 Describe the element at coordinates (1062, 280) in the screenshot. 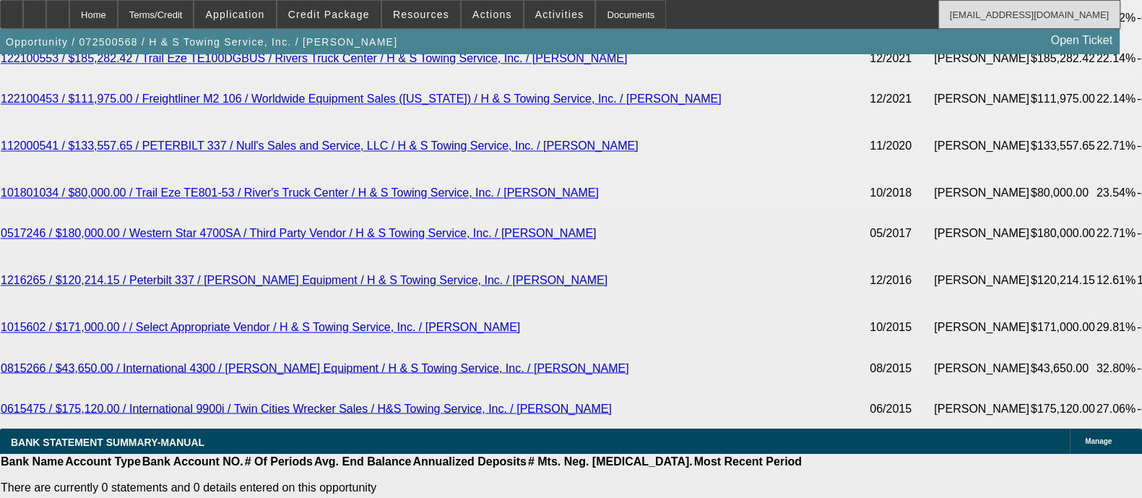

I see `td: $120,214.15` at that location.